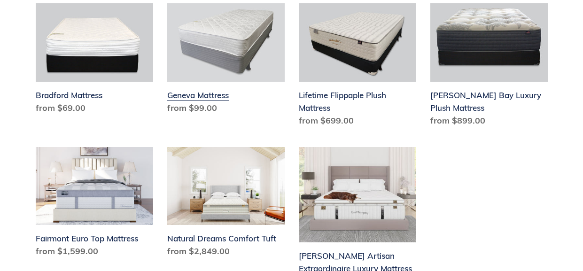 The width and height of the screenshot is (583, 271). What do you see at coordinates (94, 61) in the screenshot?
I see `a: Bradford Mattress` at bounding box center [94, 61].